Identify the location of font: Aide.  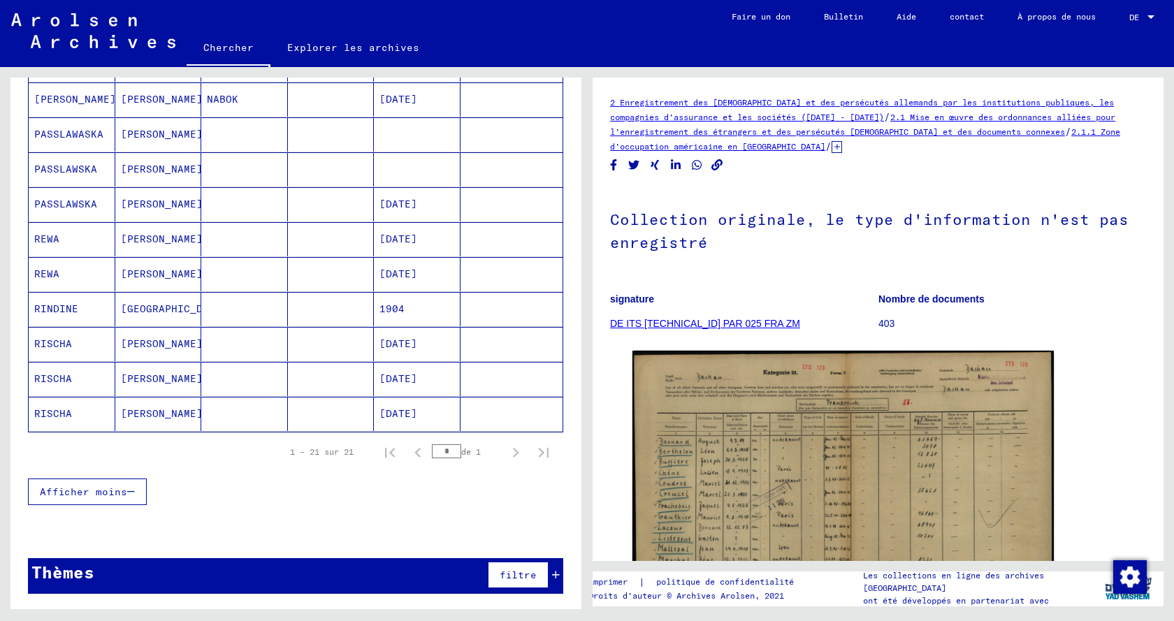
(906, 16).